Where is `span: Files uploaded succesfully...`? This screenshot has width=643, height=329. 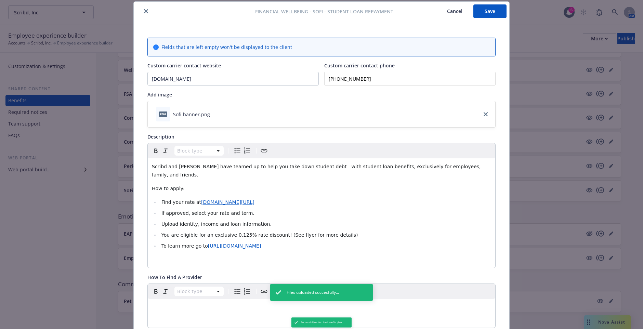 span: Files uploaded succesfully... is located at coordinates (313, 292).